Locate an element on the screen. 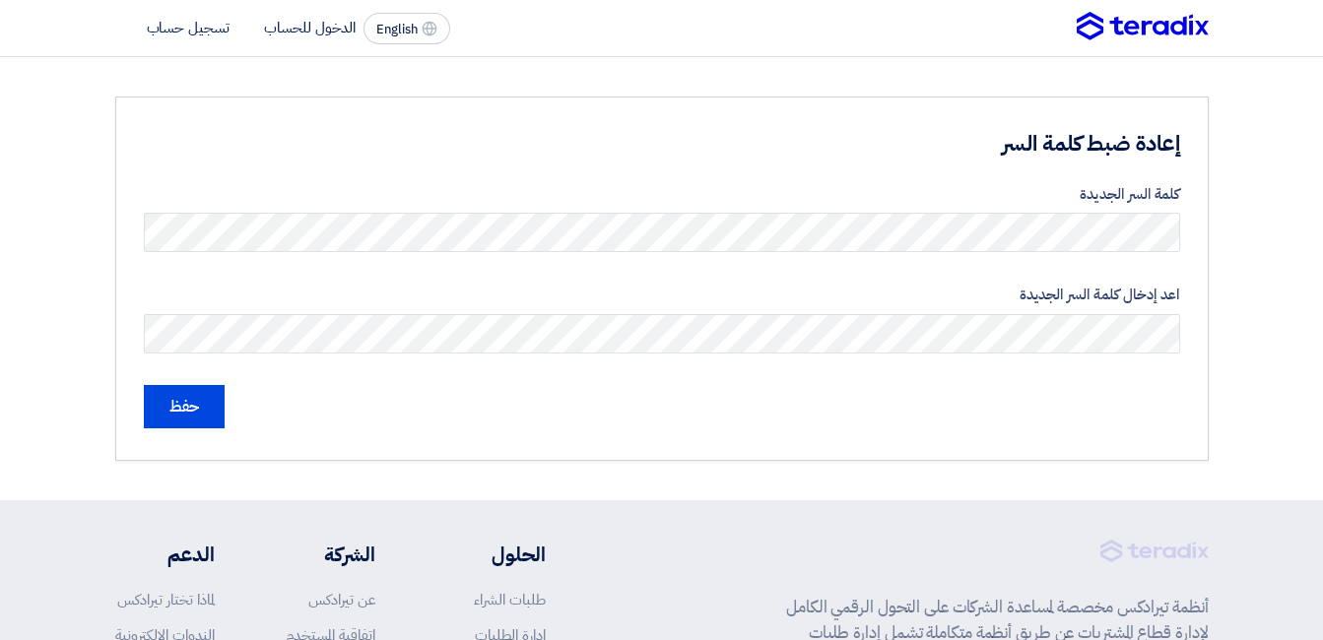 The image size is (1323, 640). a: لماذا تختار تيرادكس is located at coordinates (165, 600).